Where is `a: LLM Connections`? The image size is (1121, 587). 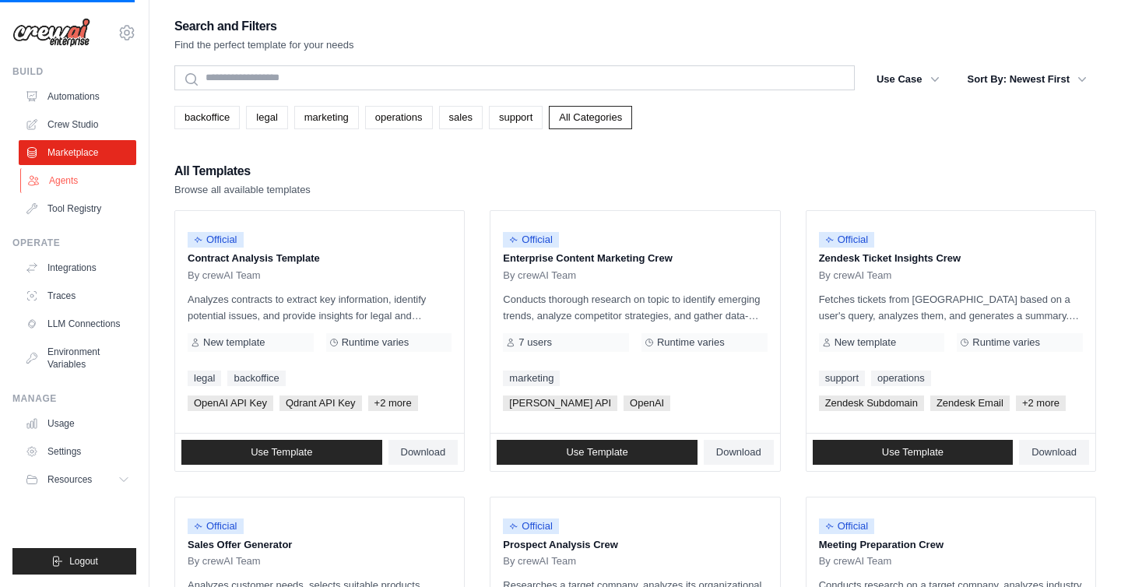 a: LLM Connections is located at coordinates (77, 324).